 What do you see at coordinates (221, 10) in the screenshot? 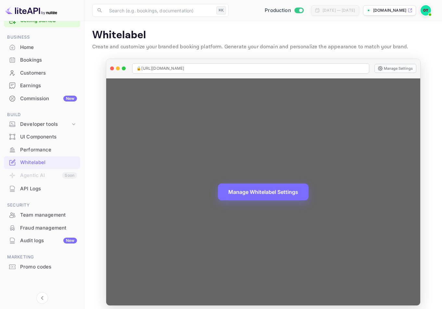
I see `div: ⌘K` at bounding box center [221, 10].